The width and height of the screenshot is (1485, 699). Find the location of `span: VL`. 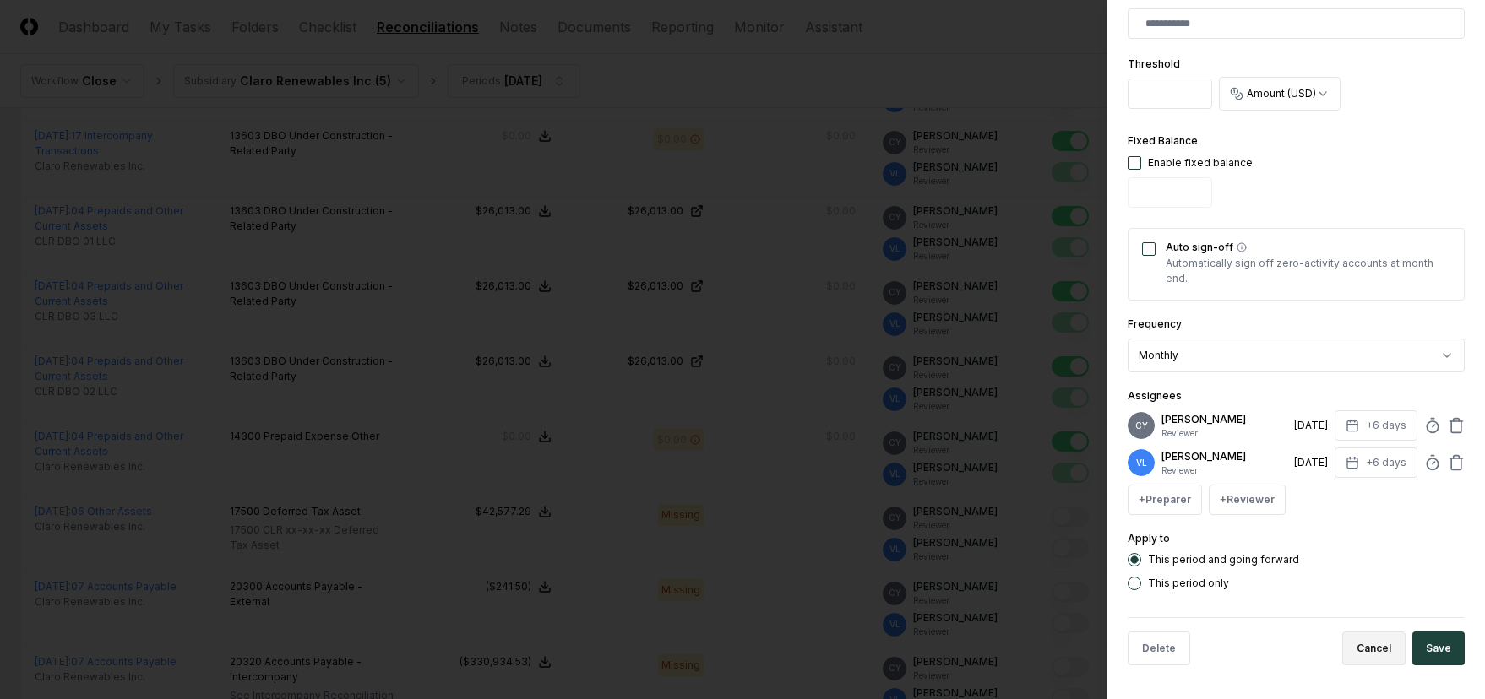

span: VL is located at coordinates (1141, 463).